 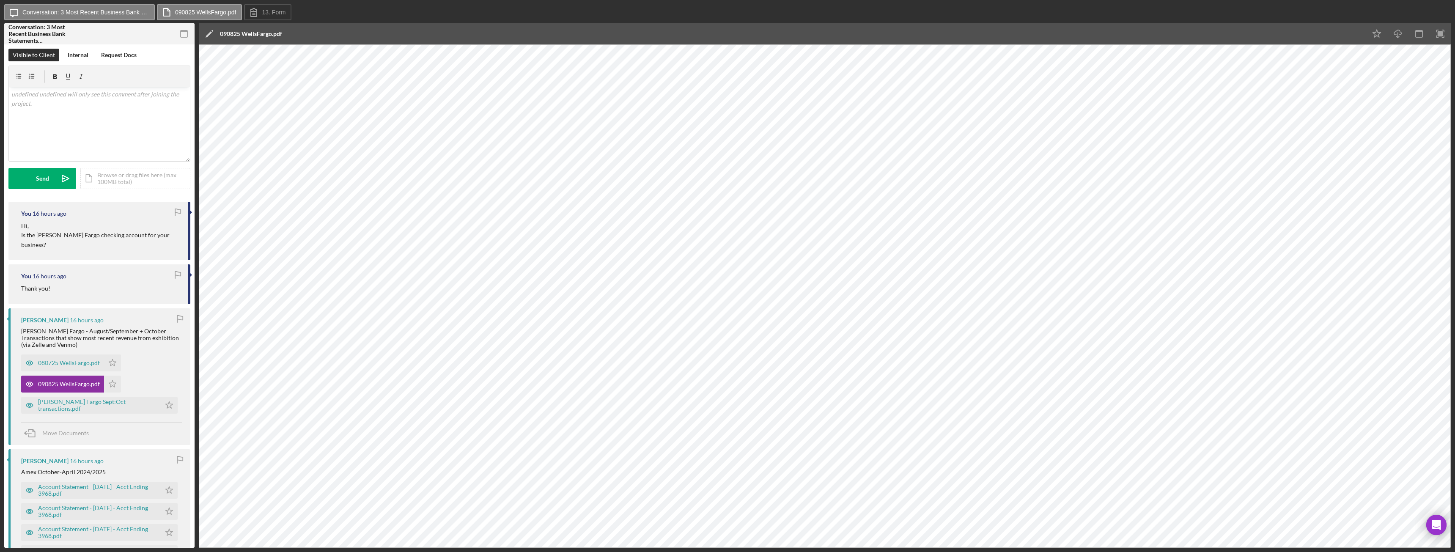 I want to click on time: 2025-10-07 01:10, so click(x=49, y=214).